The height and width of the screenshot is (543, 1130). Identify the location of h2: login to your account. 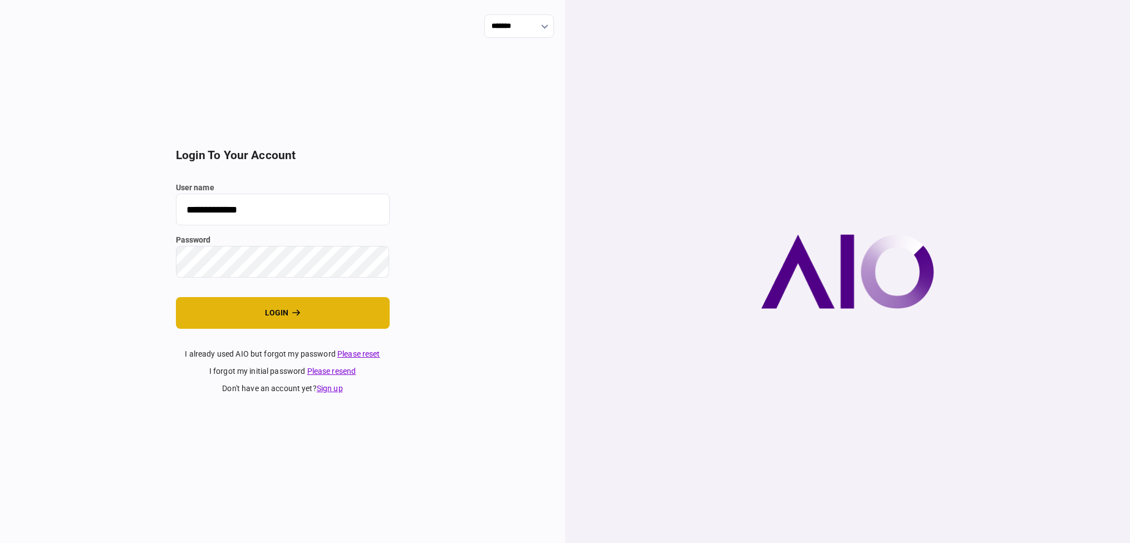
(283, 155).